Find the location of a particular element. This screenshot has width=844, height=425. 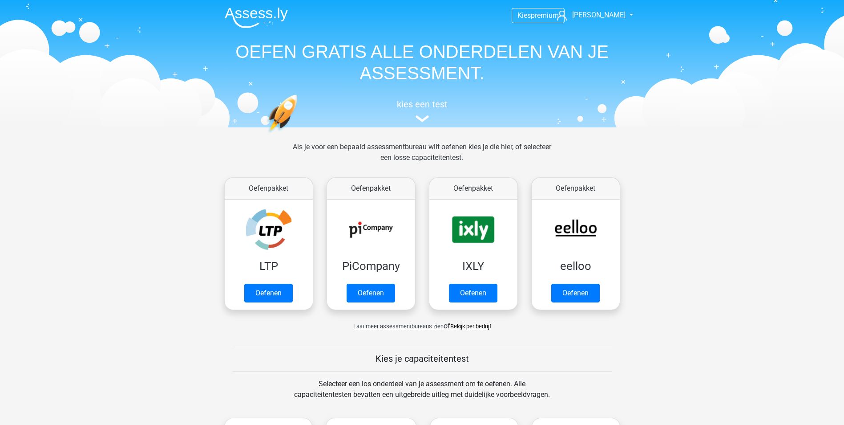

img: assessment is located at coordinates (422, 118).